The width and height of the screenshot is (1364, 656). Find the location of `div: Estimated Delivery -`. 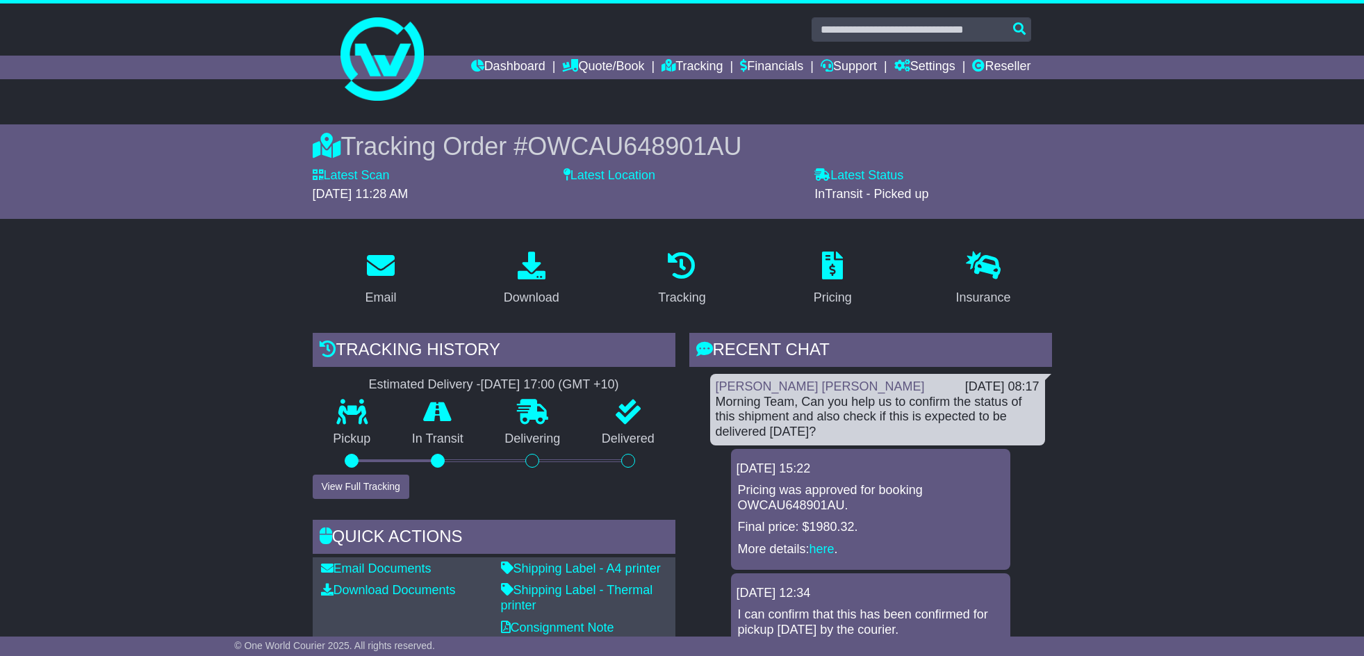

div: Estimated Delivery - is located at coordinates (494, 385).